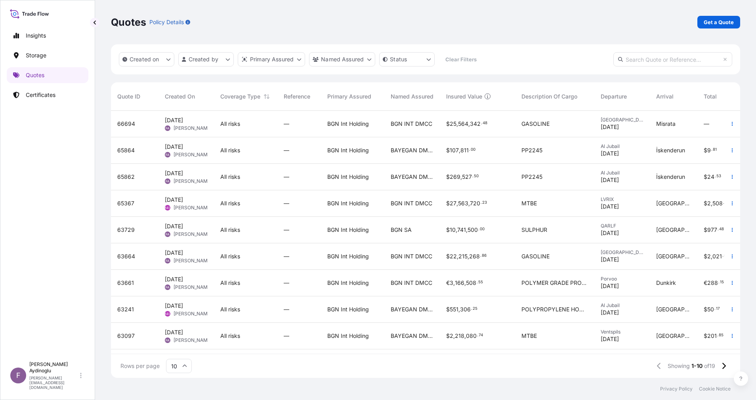 The width and height of the screenshot is (756, 400). Describe the element at coordinates (471, 283) in the screenshot. I see `span: 508` at that location.